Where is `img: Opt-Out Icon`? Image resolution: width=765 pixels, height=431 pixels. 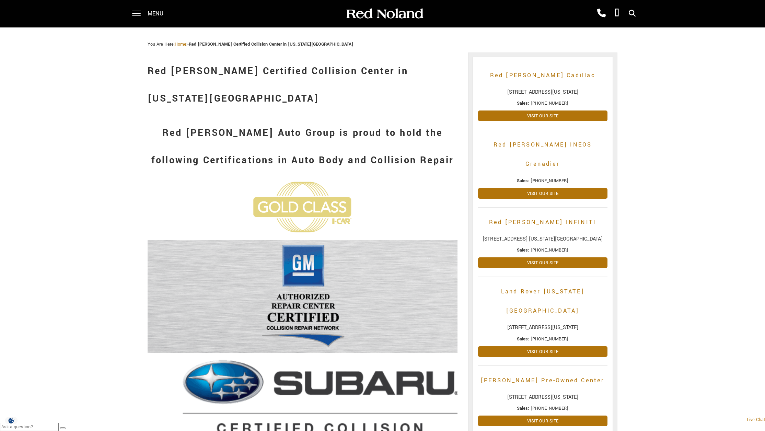
img: Opt-Out Icon is located at coordinates (11, 420).